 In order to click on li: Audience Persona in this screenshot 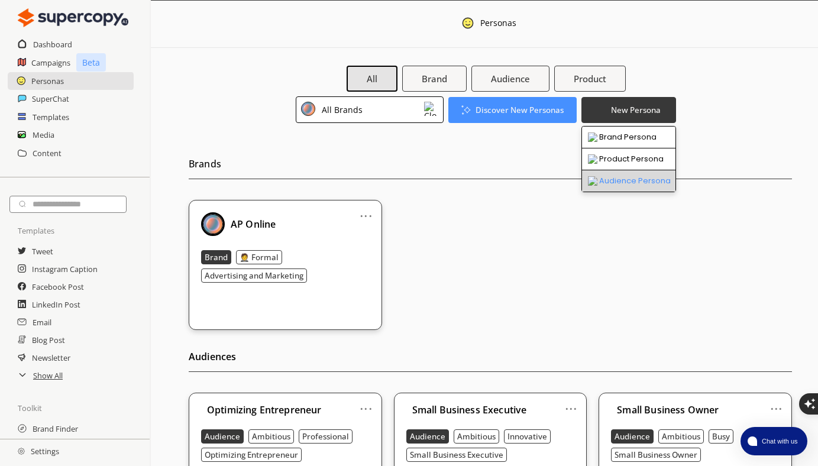, I will do `click(629, 181)`.